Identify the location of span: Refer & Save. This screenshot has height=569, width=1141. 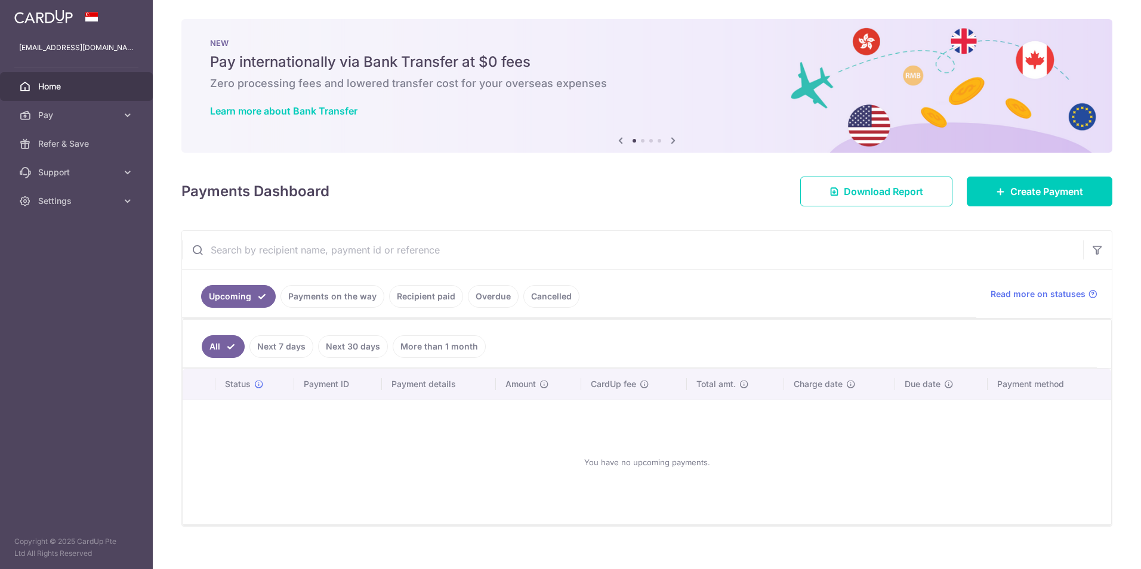
(78, 144).